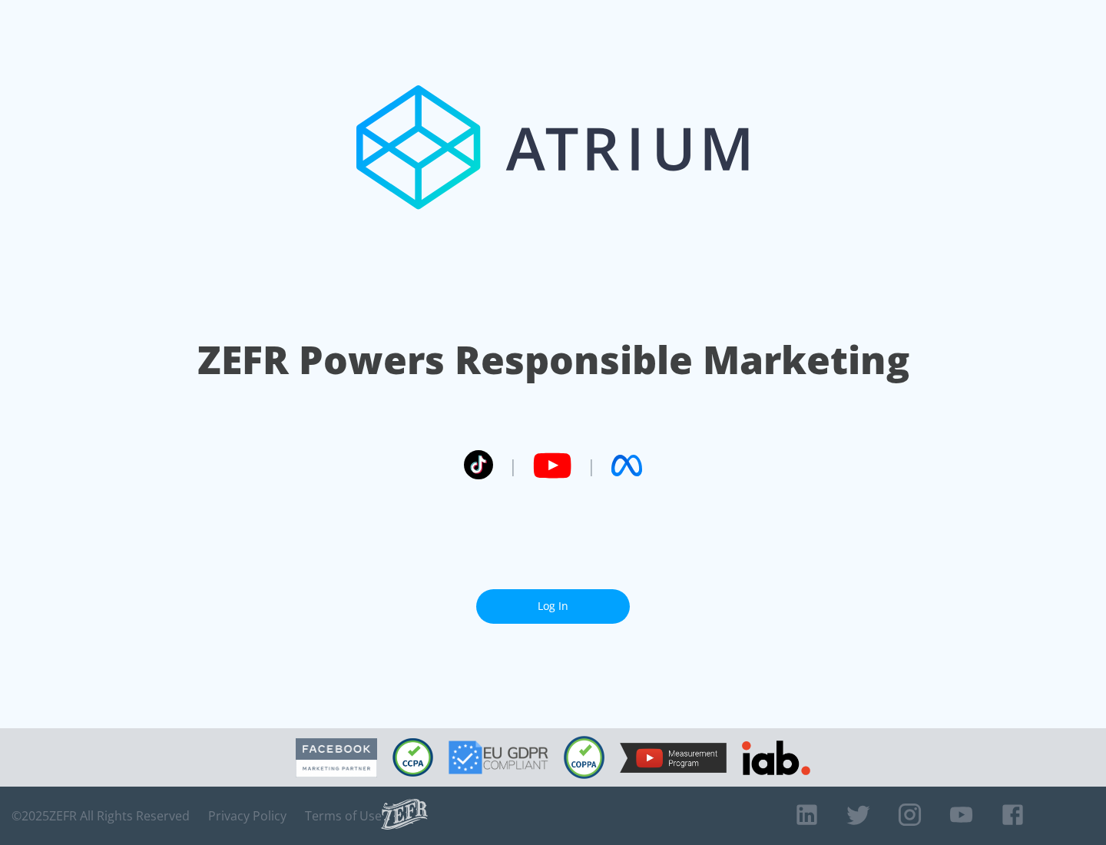 The height and width of the screenshot is (845, 1106). Describe the element at coordinates (336, 757) in the screenshot. I see `img: Facebook Marketing Partner` at that location.